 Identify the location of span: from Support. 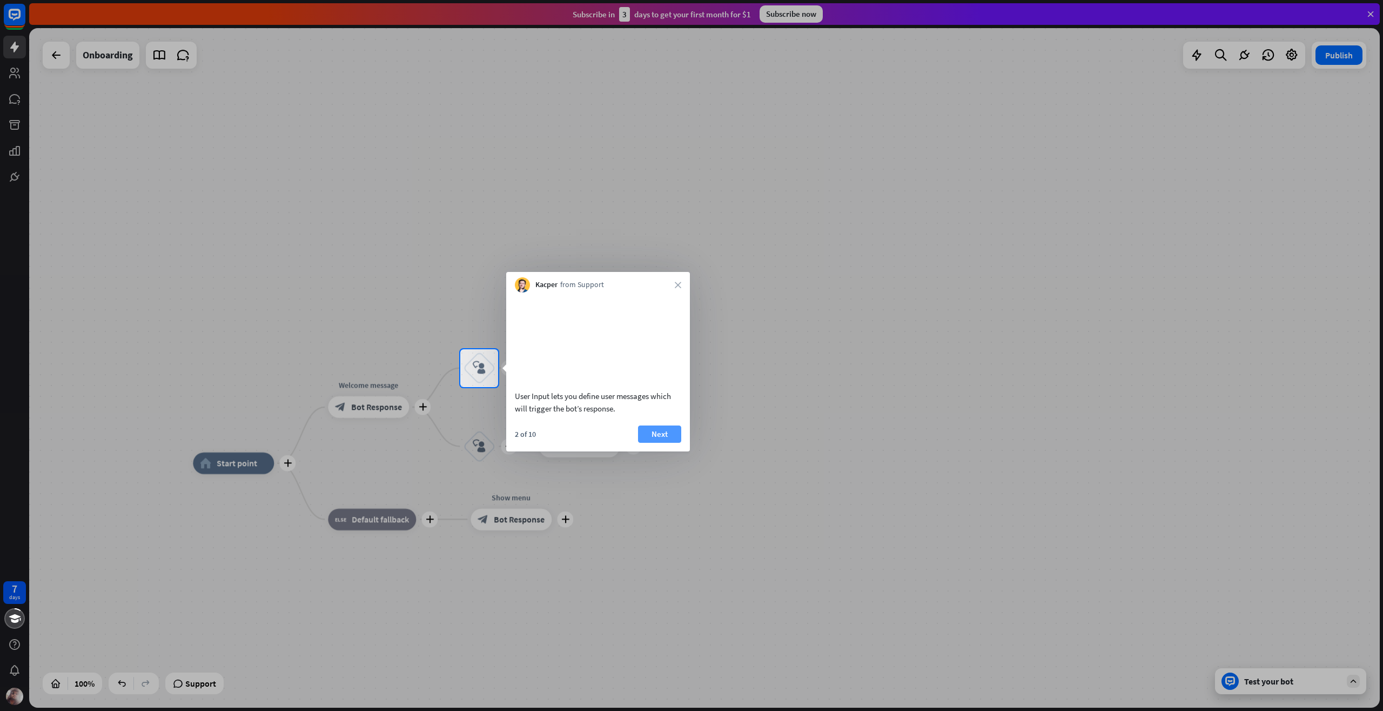
(582, 285).